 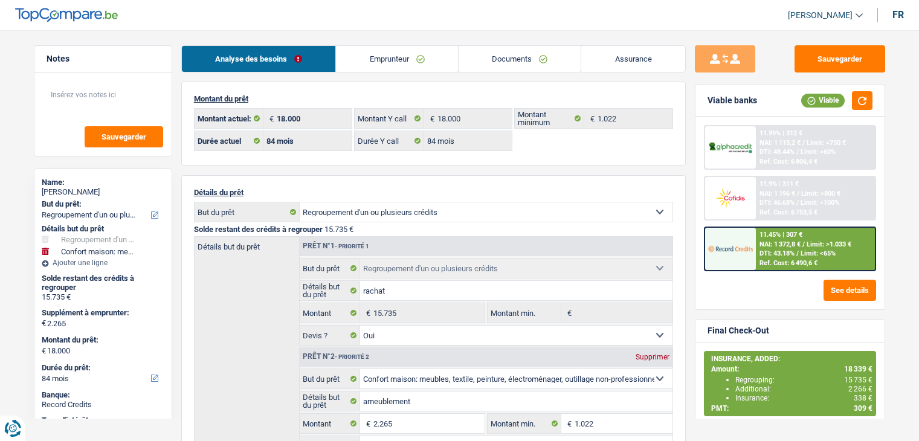 I want to click on span: DTI: 48.44%, so click(x=777, y=152).